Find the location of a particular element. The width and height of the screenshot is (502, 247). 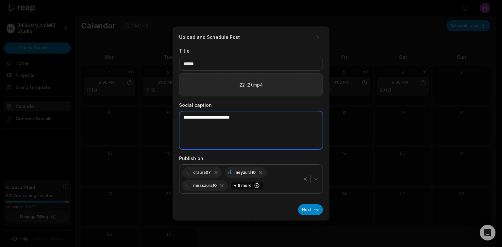

button: Next is located at coordinates (311, 210).